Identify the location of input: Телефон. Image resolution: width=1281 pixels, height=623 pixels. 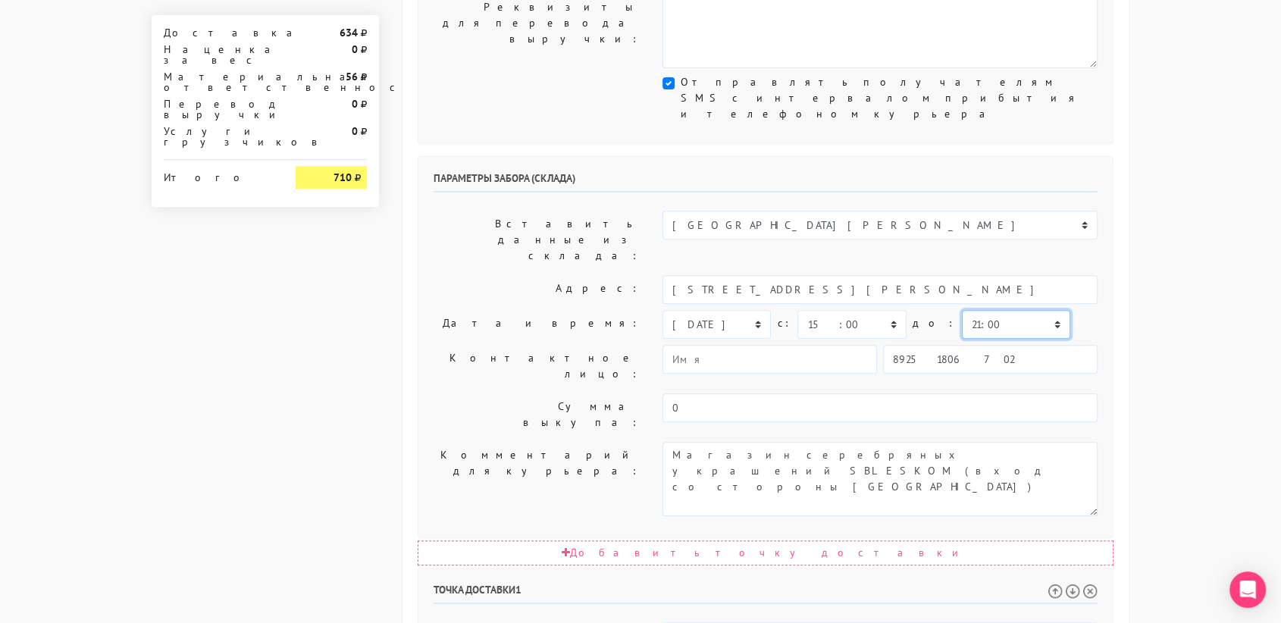
(990, 359).